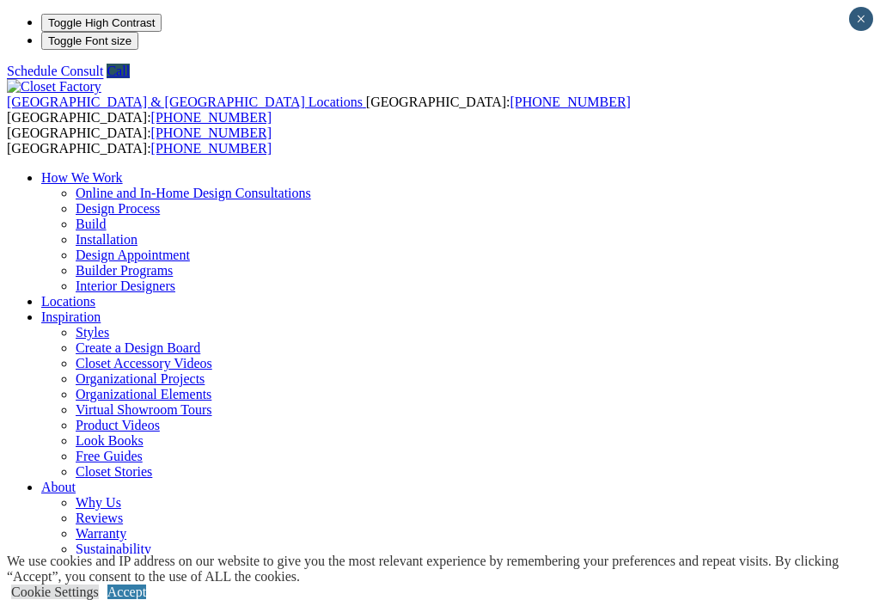 This screenshot has height=600, width=880. I want to click on a: Organizational Elements, so click(144, 394).